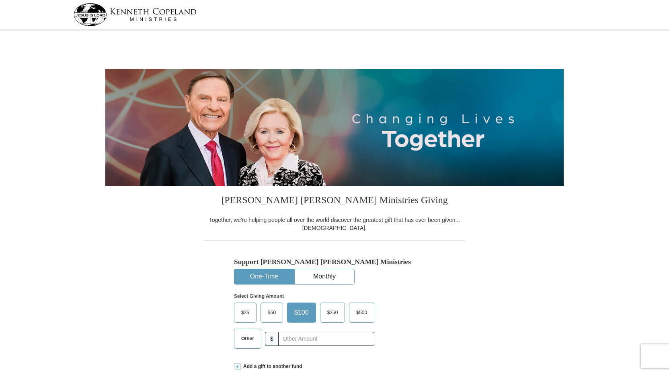  What do you see at coordinates (259, 297) in the screenshot?
I see `strong: Select Giving Amount` at bounding box center [259, 297].